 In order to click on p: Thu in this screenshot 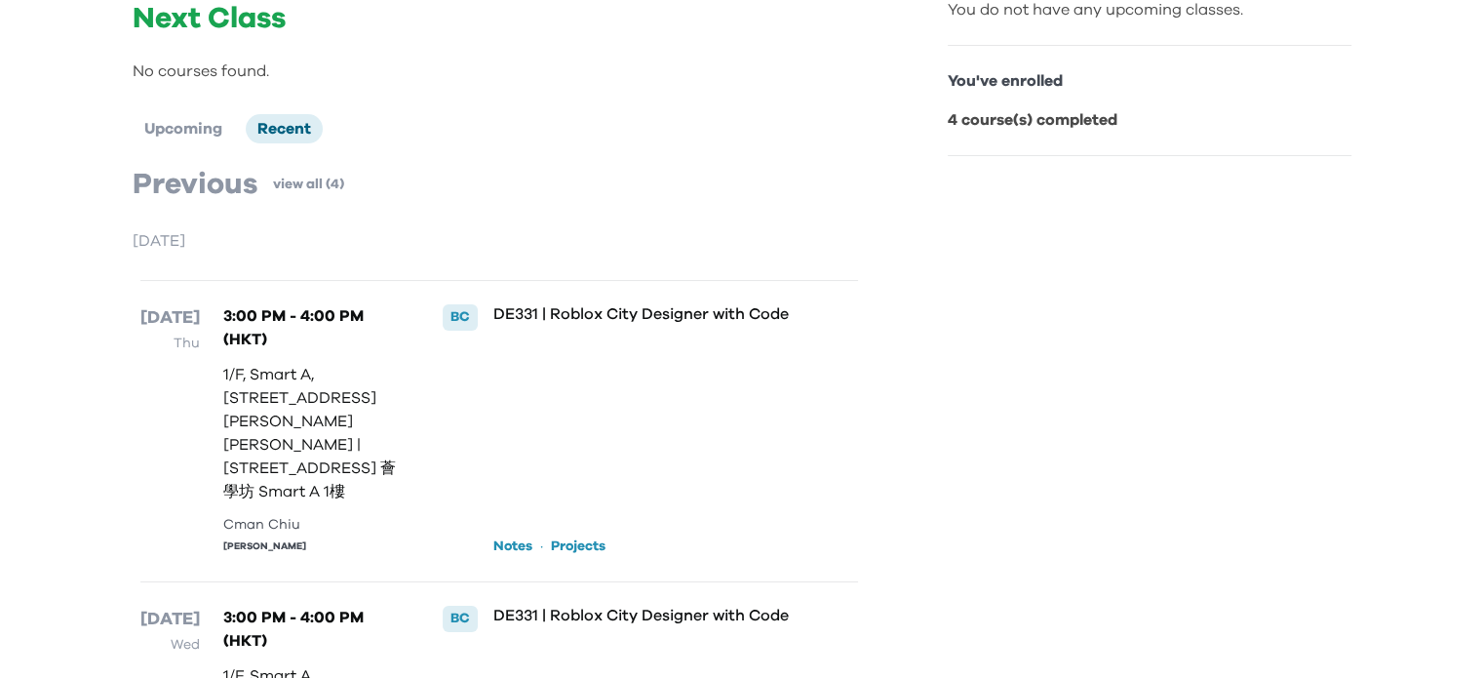, I will do `click(170, 343)`.